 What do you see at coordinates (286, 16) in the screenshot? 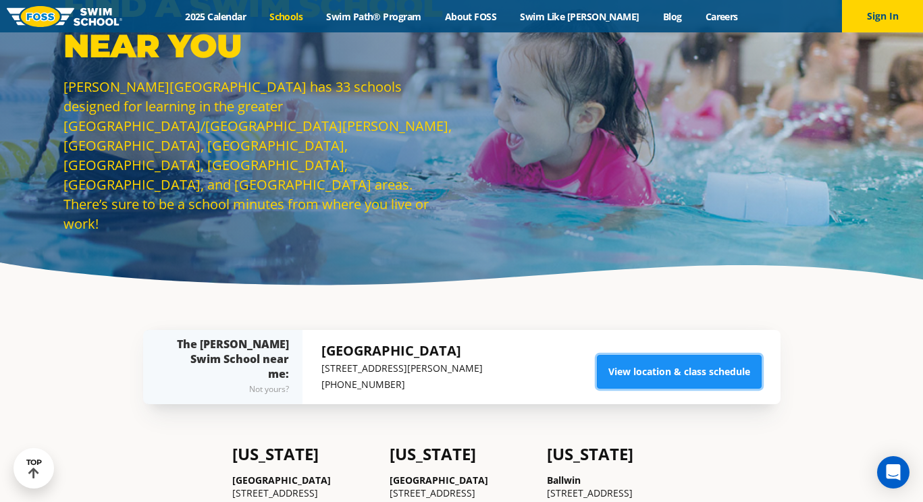
I see `a: Schools` at bounding box center [286, 16].